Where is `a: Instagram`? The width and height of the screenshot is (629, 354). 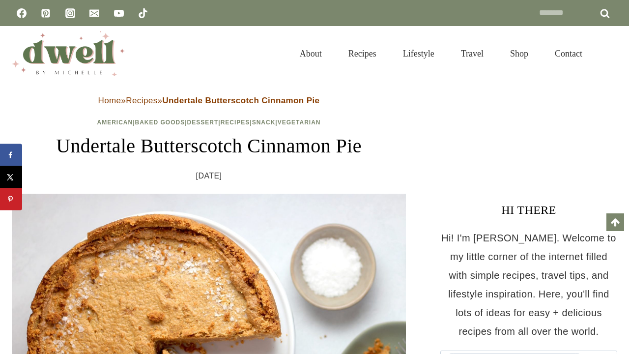 a: Instagram is located at coordinates (70, 13).